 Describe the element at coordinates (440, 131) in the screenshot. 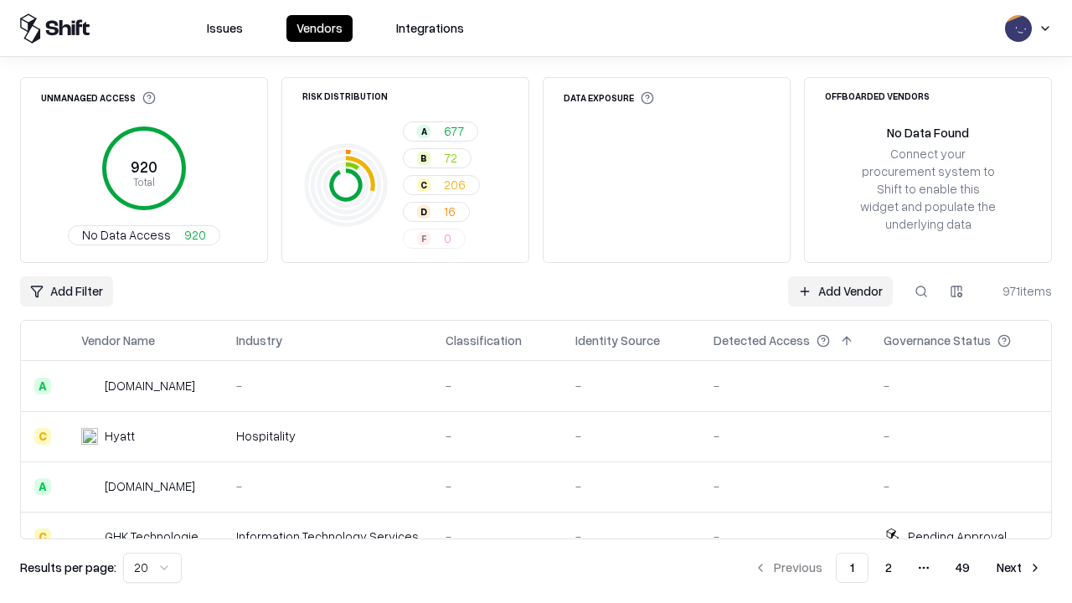

I see `button: A677` at that location.